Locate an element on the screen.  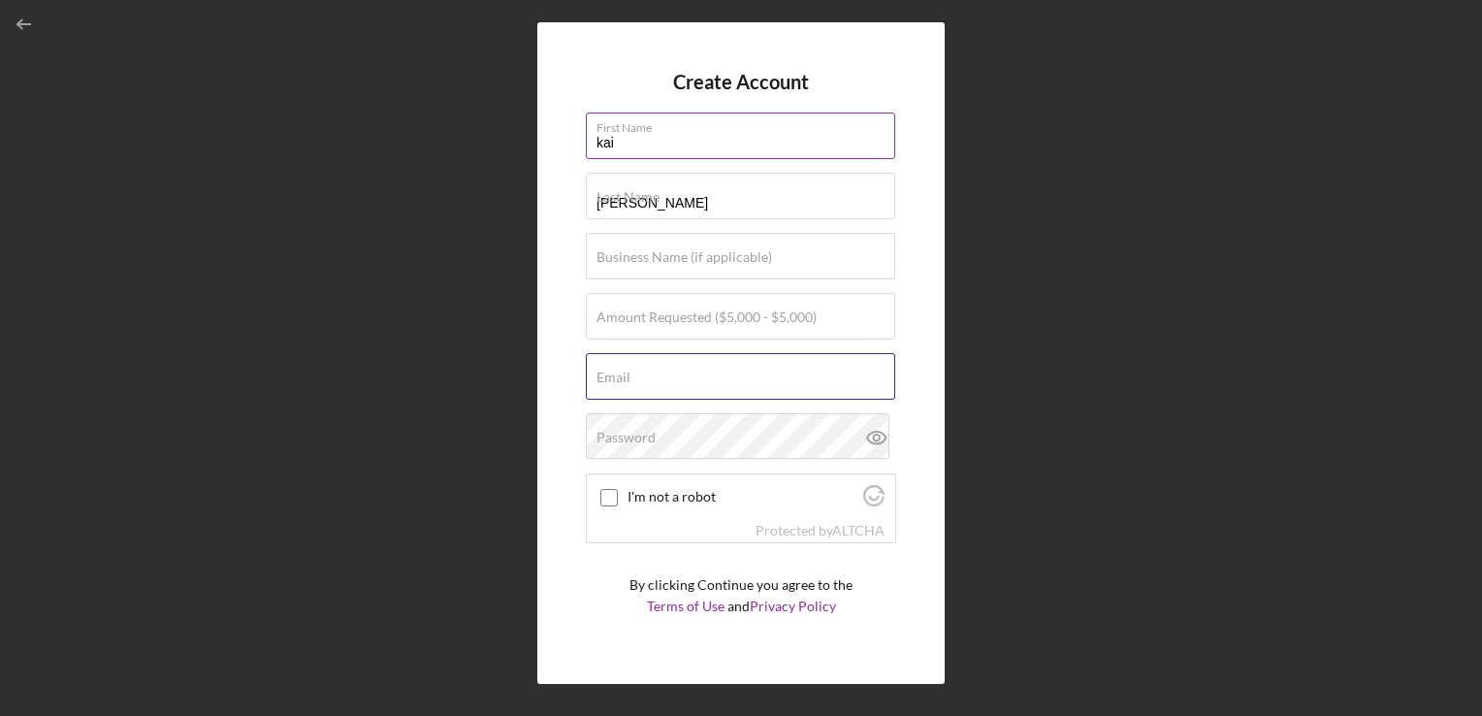
label: Amount Requested ($5,000 - $5,000) is located at coordinates (706, 317).